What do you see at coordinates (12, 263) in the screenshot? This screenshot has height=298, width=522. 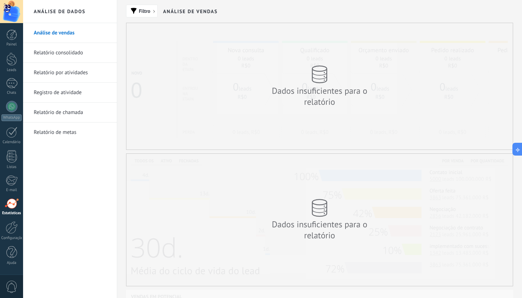 I see `div: Ajuda` at bounding box center [12, 263].